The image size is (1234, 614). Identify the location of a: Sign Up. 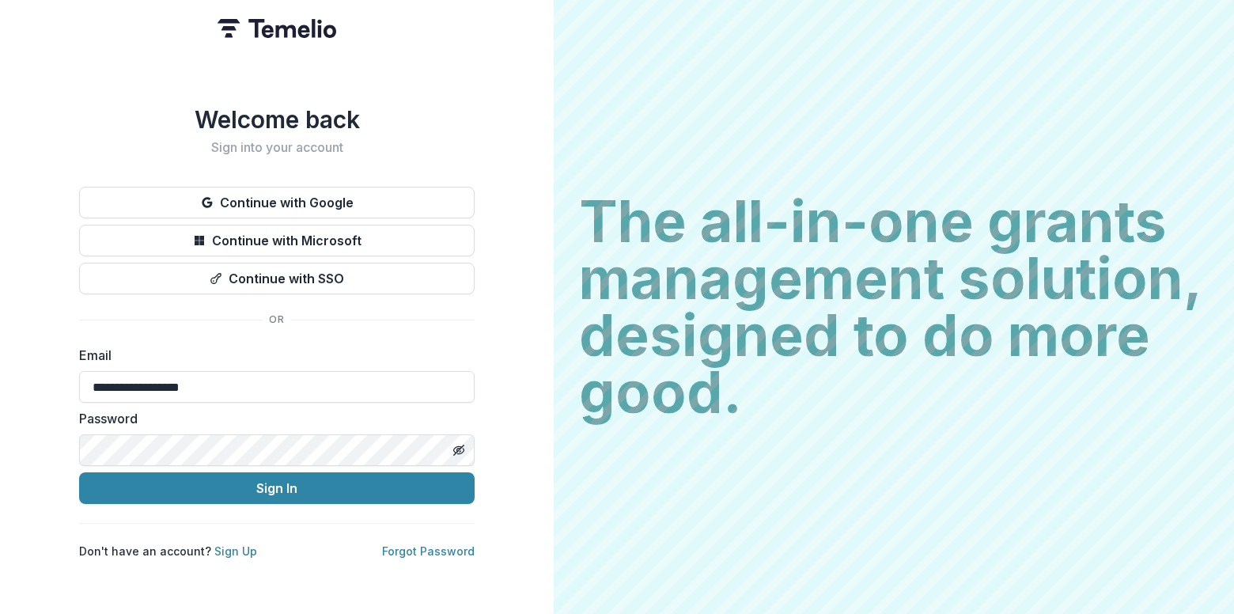
(236, 550).